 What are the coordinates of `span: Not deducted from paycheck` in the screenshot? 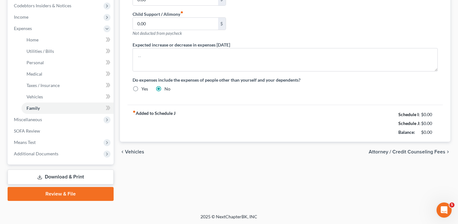 It's located at (157, 33).